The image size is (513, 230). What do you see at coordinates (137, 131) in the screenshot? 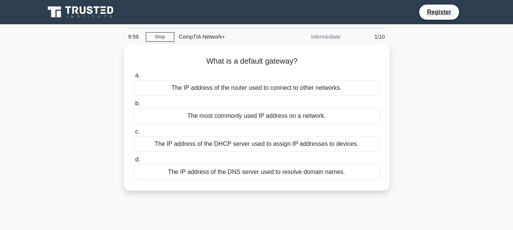
I see `span: c.` at bounding box center [137, 131].